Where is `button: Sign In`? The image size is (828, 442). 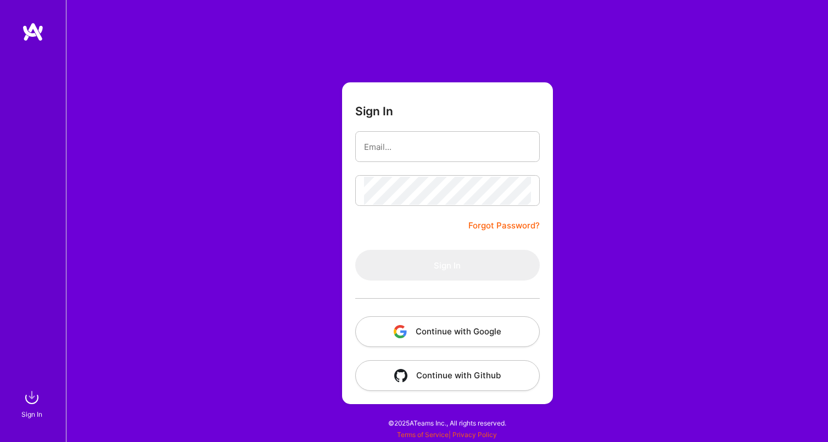
button: Sign In is located at coordinates (447, 265).